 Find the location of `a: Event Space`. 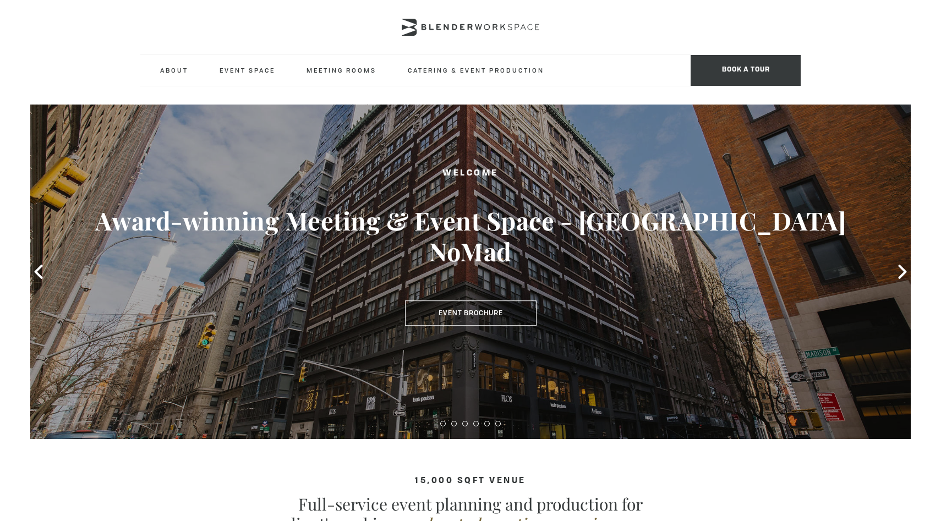

a: Event Space is located at coordinates (247, 70).